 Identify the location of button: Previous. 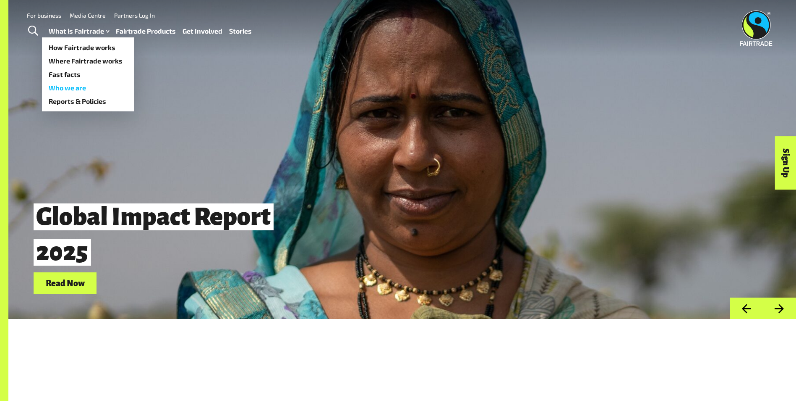
(747, 308).